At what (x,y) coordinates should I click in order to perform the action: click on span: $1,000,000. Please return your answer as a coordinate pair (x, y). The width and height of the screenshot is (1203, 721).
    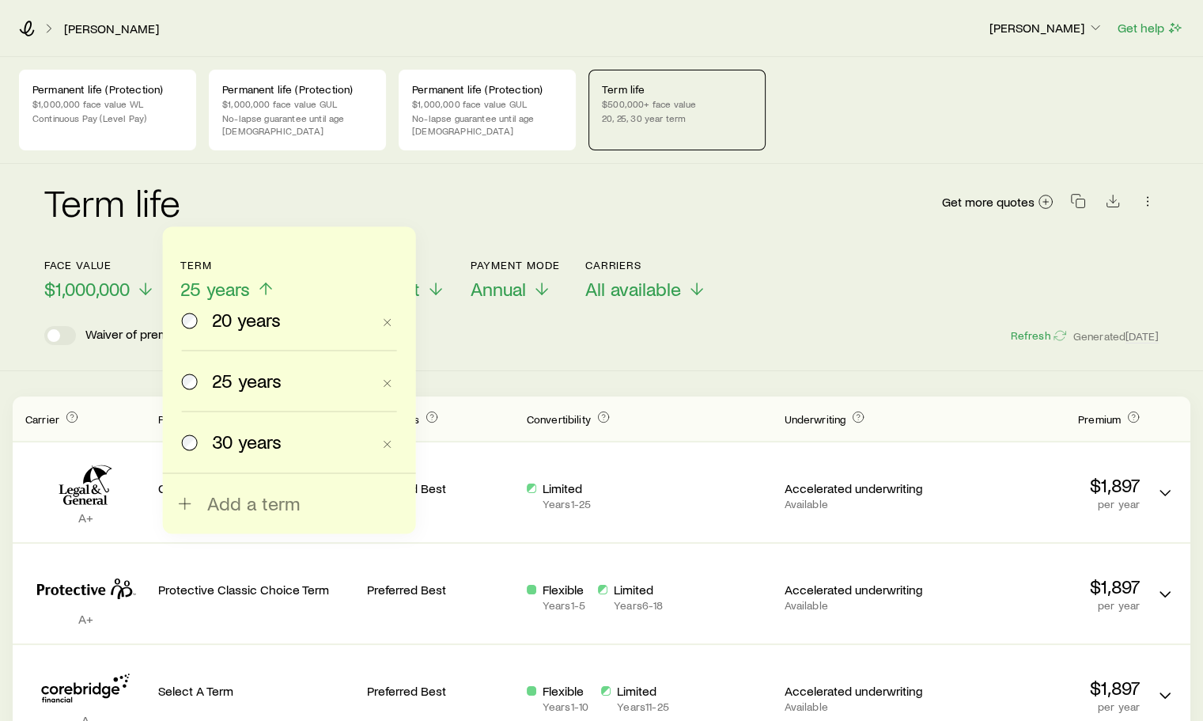
    Looking at the image, I should click on (87, 289).